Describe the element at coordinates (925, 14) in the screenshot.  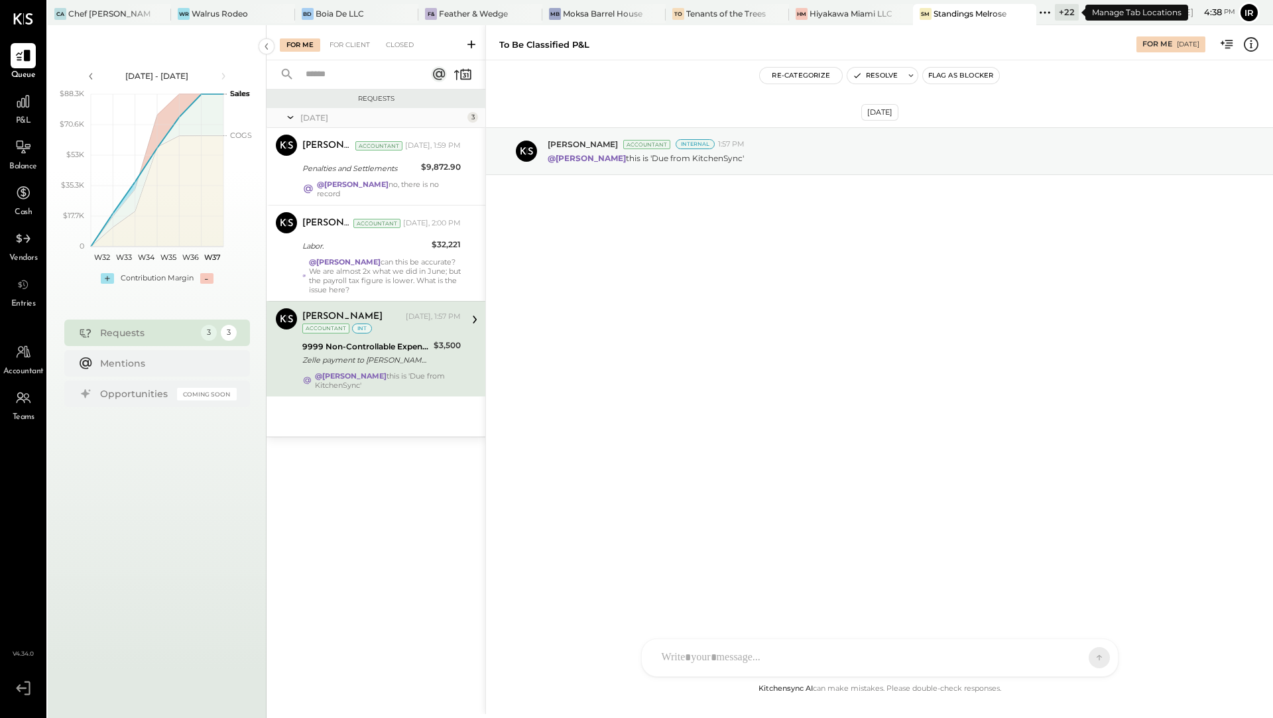
I see `div: SM` at that location.